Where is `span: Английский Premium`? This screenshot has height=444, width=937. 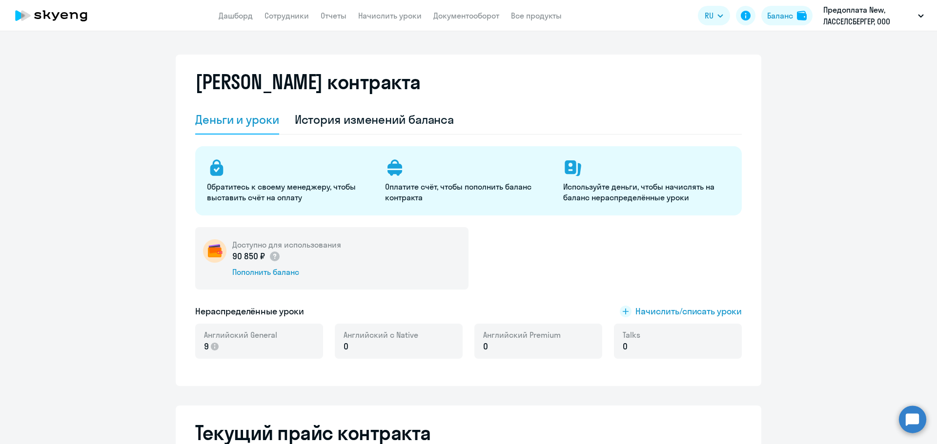
span: Английский Premium is located at coordinates (522, 335).